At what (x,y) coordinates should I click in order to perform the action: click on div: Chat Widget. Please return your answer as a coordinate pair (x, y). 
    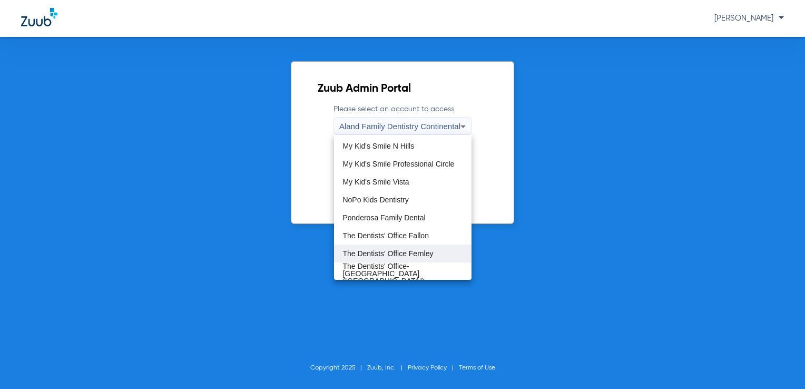
    Looking at the image, I should click on (779, 364).